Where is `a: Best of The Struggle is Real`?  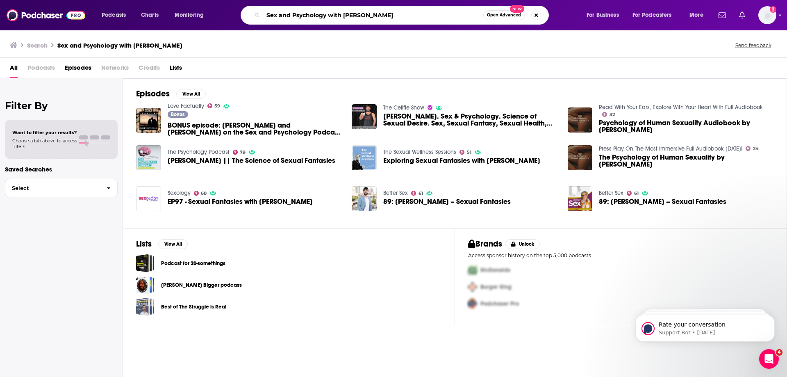 a: Best of The Struggle is Real is located at coordinates (145, 306).